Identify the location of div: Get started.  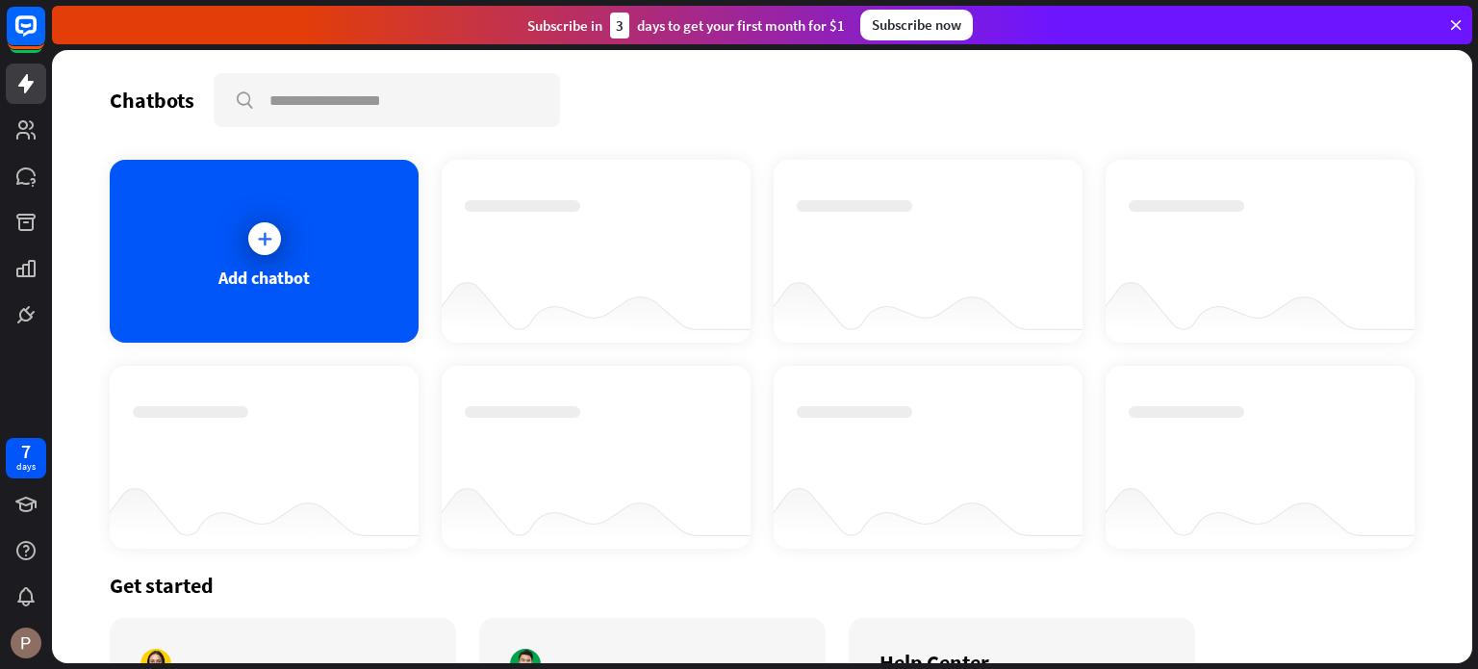
(762, 585).